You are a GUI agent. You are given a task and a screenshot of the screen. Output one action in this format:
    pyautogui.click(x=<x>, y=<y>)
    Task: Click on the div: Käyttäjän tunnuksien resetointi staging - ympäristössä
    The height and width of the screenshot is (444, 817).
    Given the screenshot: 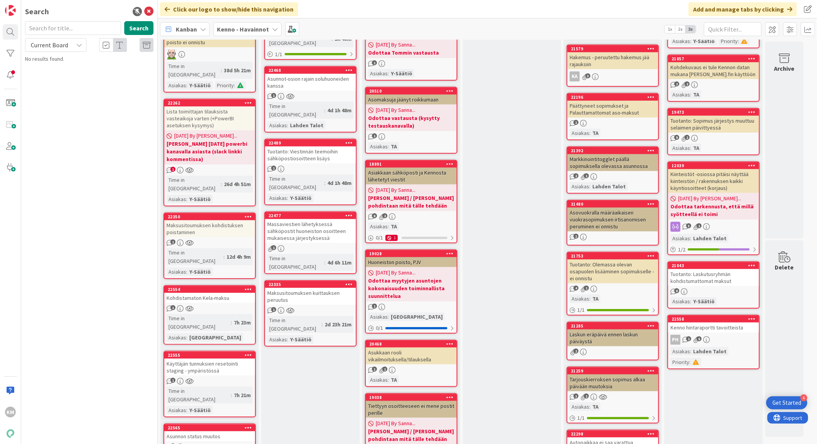 What is the action you would take?
    pyautogui.click(x=210, y=367)
    